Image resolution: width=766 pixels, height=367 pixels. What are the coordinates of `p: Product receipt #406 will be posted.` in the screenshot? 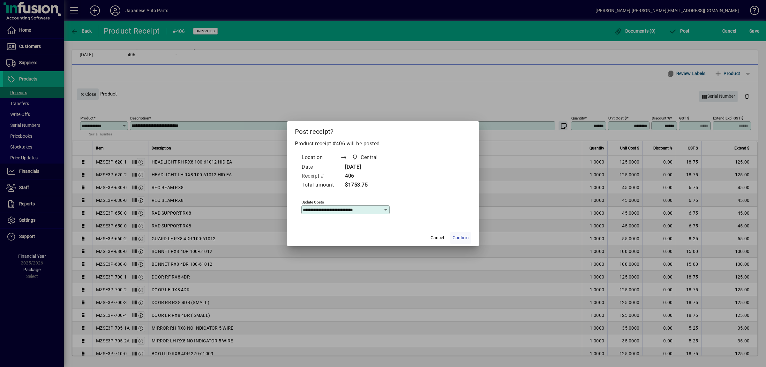 It's located at (383, 144).